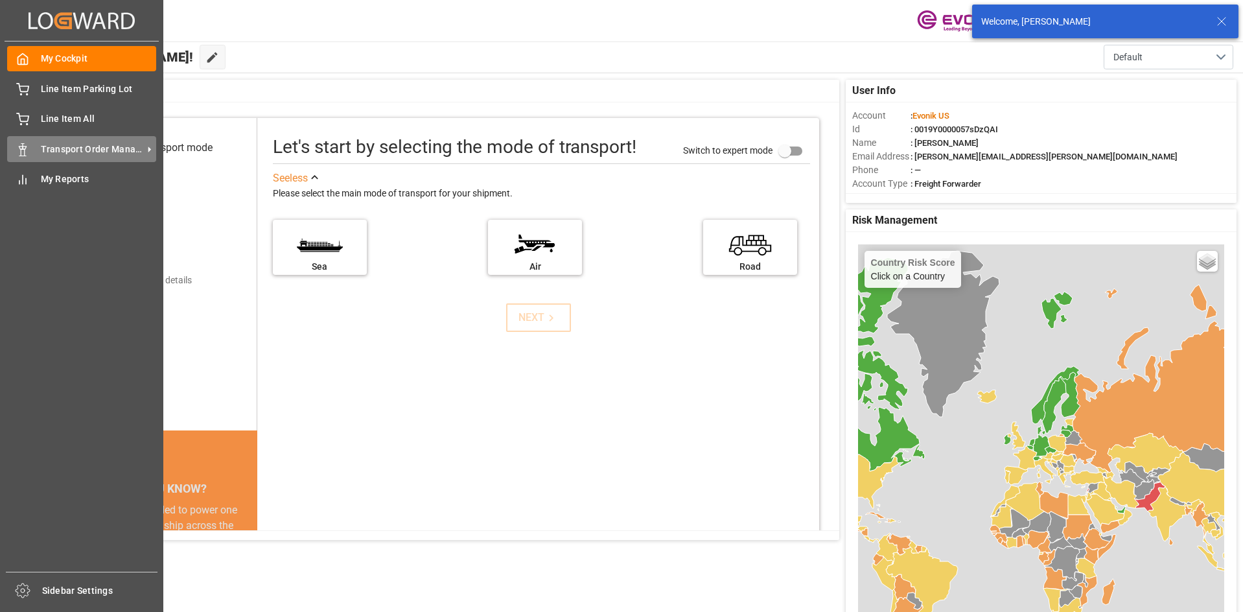 This screenshot has width=1243, height=612. What do you see at coordinates (98, 58) in the screenshot?
I see `span: My Cockpit` at bounding box center [98, 58].